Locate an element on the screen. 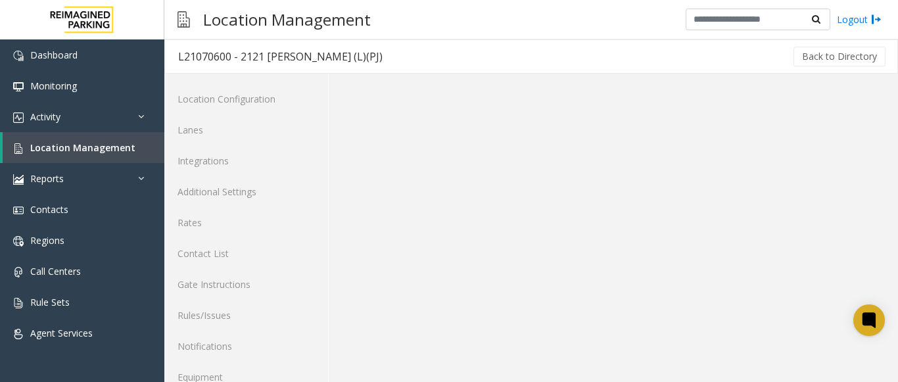 This screenshot has width=898, height=382. a: Lanes is located at coordinates (246, 129).